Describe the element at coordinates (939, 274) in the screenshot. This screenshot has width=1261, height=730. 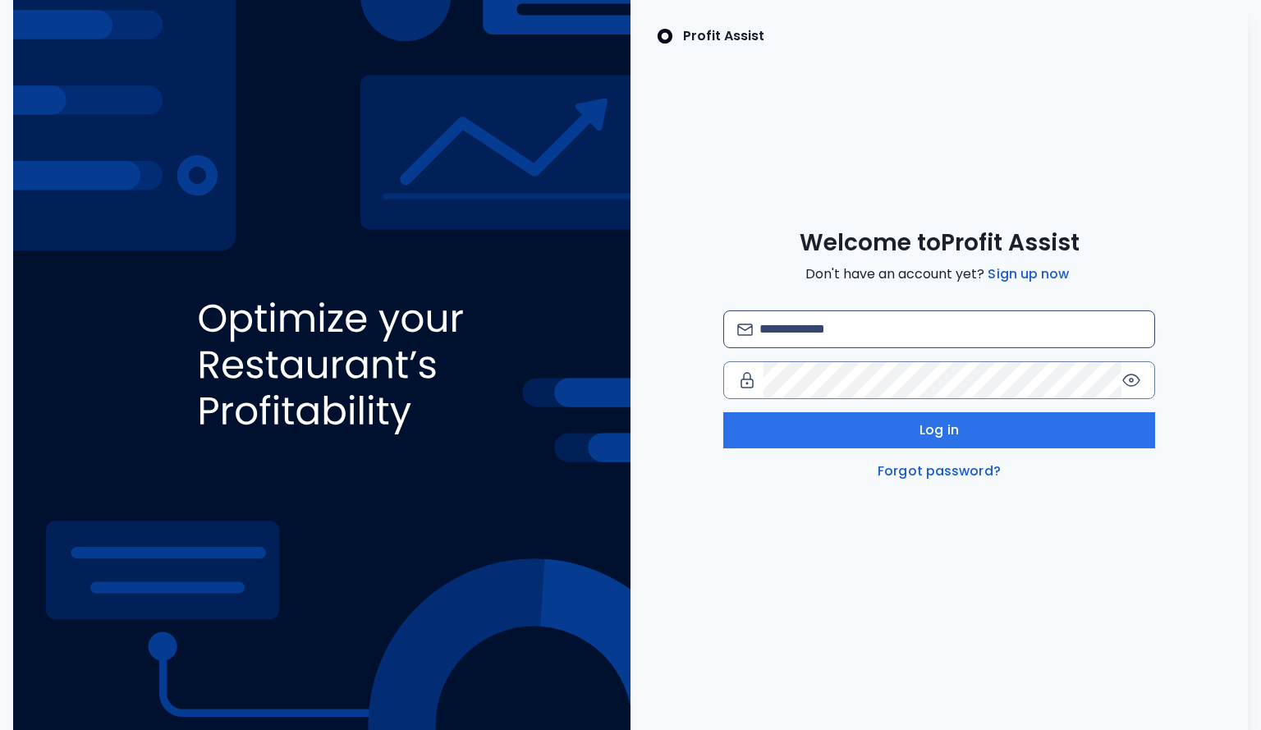
I see `span: Don't have an account yet?` at that location.